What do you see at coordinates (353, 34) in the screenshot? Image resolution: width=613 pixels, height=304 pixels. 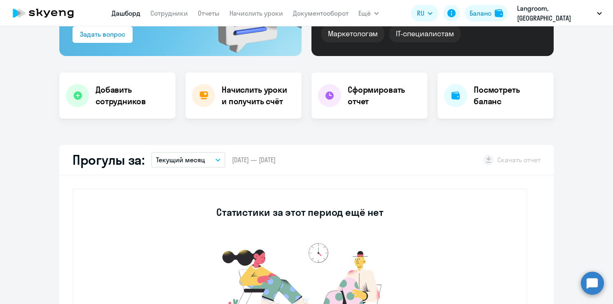 I see `div: Маркетологам` at bounding box center [353, 34].